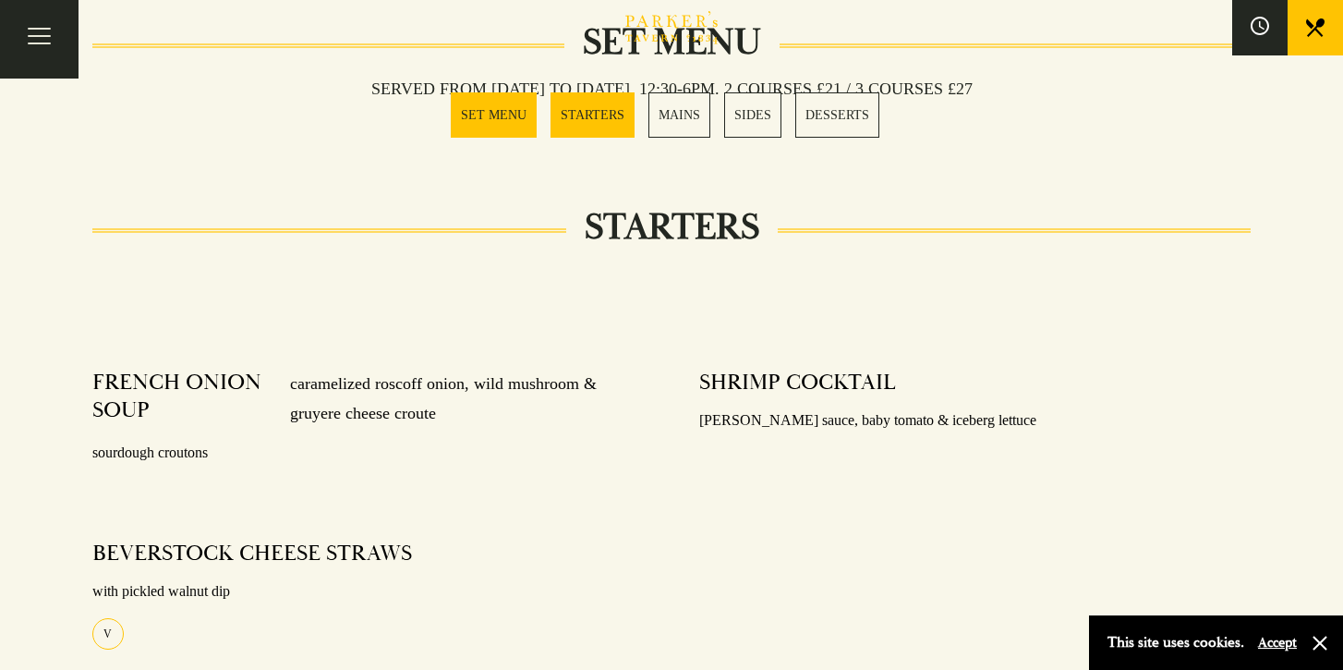 The width and height of the screenshot is (1343, 670). I want to click on a: 2 / 5, so click(592, 115).